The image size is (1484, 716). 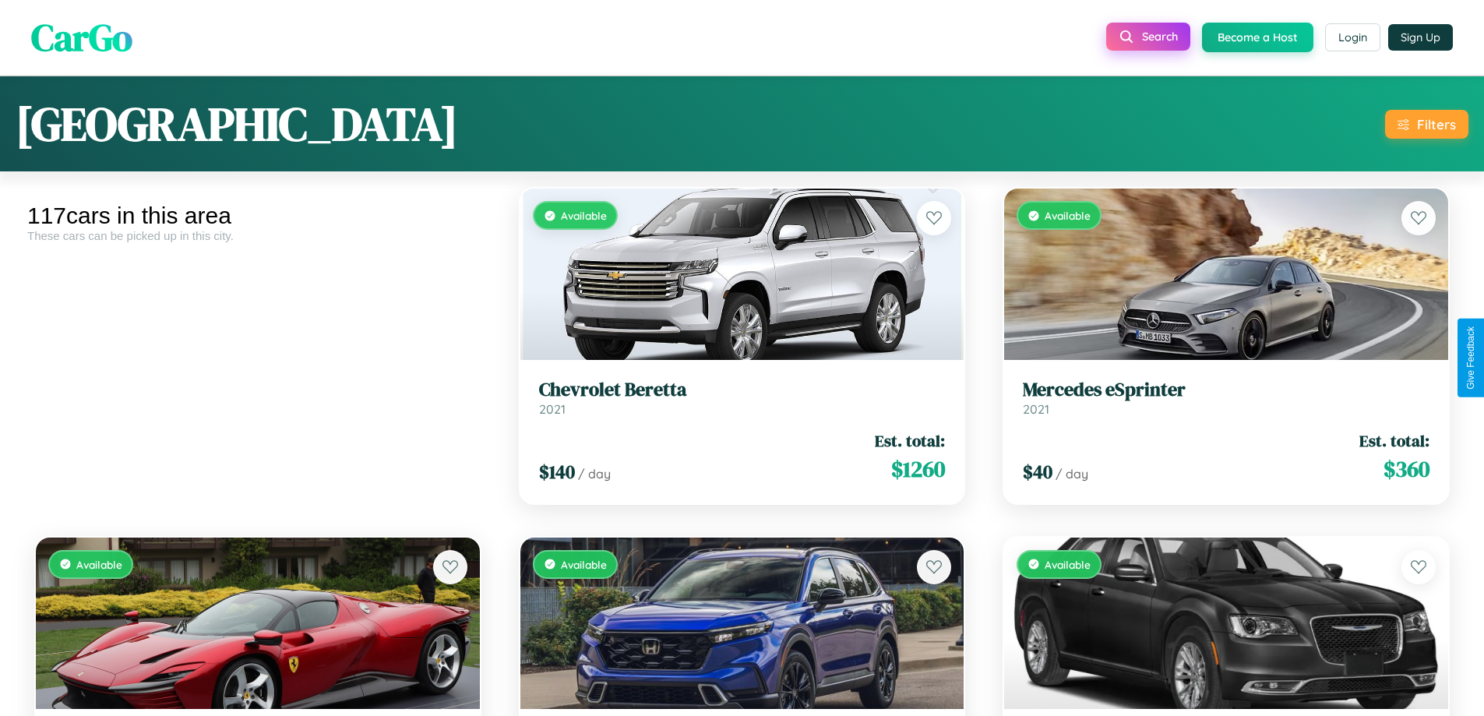 I want to click on button: Sign Up, so click(x=1420, y=37).